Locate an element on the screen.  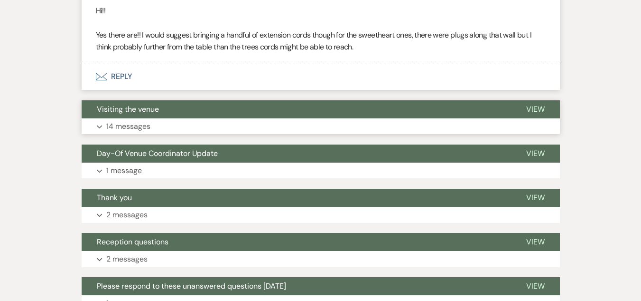
button: Visiting the venue is located at coordinates (296, 109).